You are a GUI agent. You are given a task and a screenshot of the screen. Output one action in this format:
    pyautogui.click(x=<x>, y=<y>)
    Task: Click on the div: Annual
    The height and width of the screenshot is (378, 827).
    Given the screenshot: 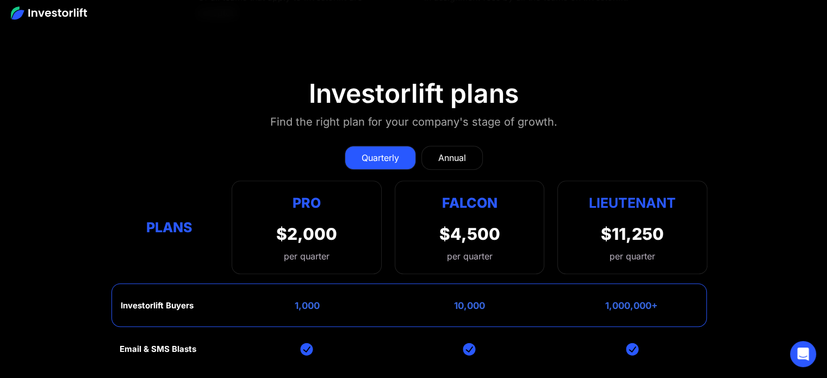 What is the action you would take?
    pyautogui.click(x=452, y=158)
    